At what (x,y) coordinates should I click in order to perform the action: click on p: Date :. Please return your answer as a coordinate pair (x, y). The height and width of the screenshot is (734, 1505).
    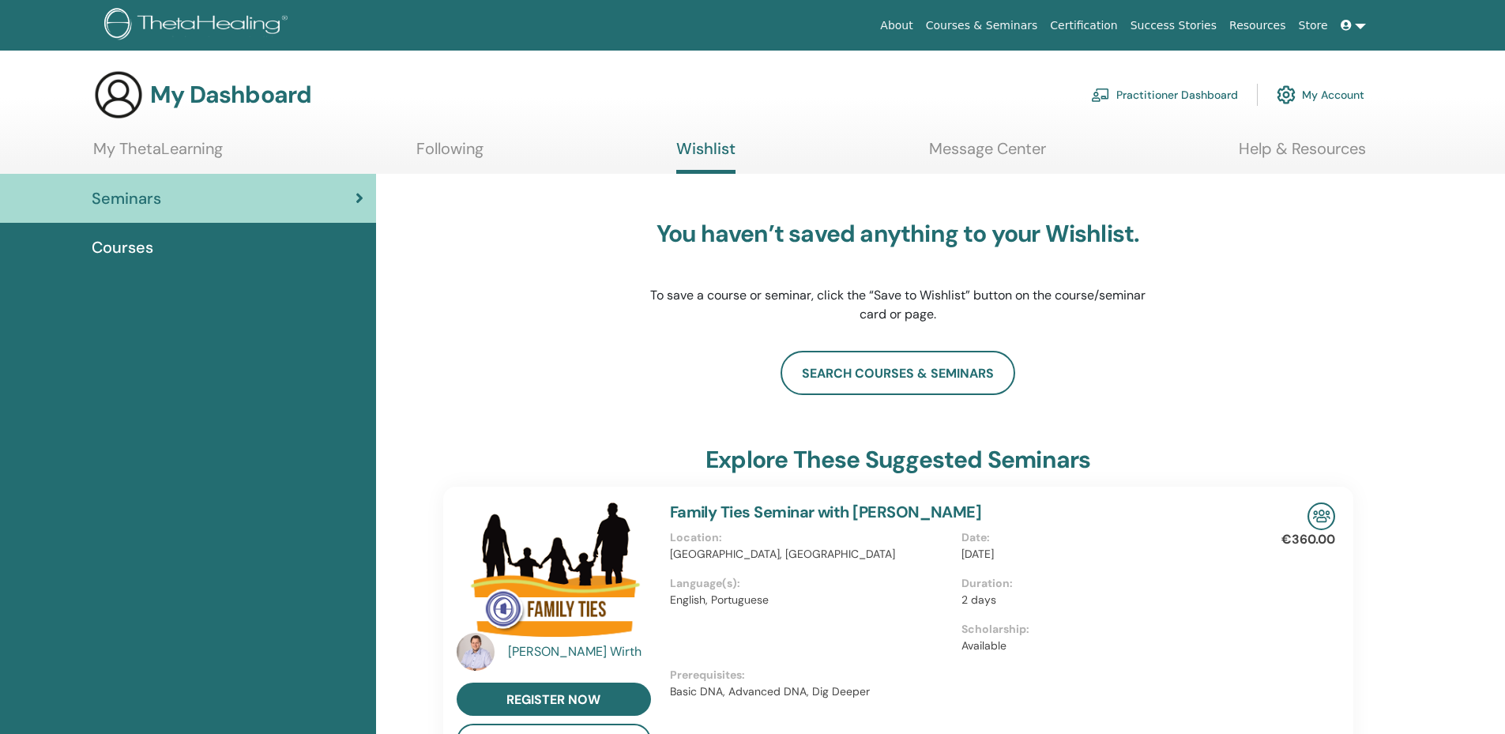
    Looking at the image, I should click on (1102, 537).